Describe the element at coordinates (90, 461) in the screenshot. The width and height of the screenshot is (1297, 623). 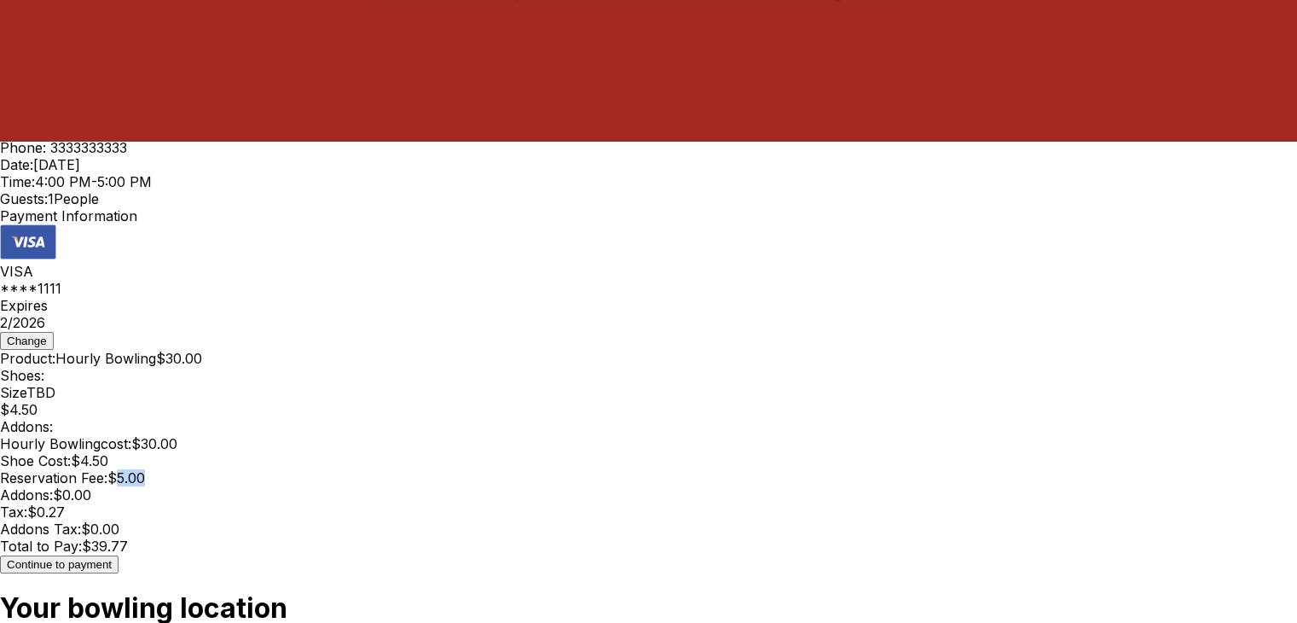
I see `span: $4.50` at that location.